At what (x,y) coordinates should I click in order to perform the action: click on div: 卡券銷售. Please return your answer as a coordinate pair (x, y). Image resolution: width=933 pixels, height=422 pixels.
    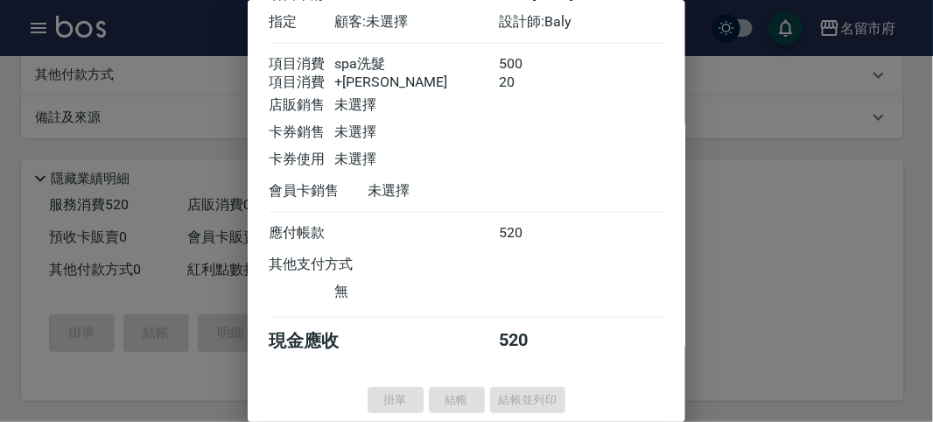
    Looking at the image, I should click on (301, 132).